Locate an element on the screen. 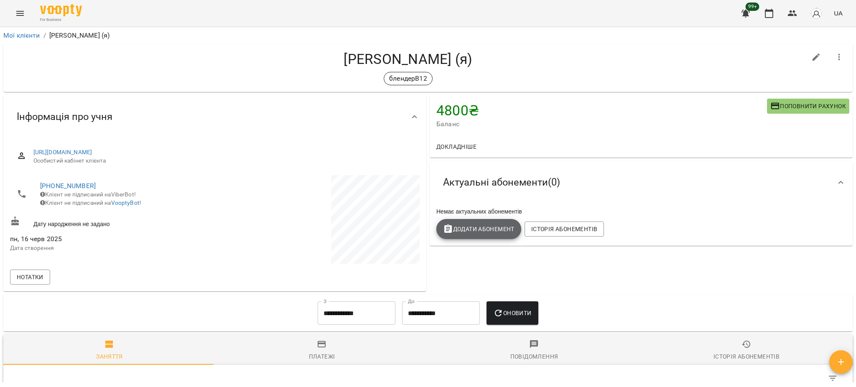  span: Історія абонементів is located at coordinates (564, 229).